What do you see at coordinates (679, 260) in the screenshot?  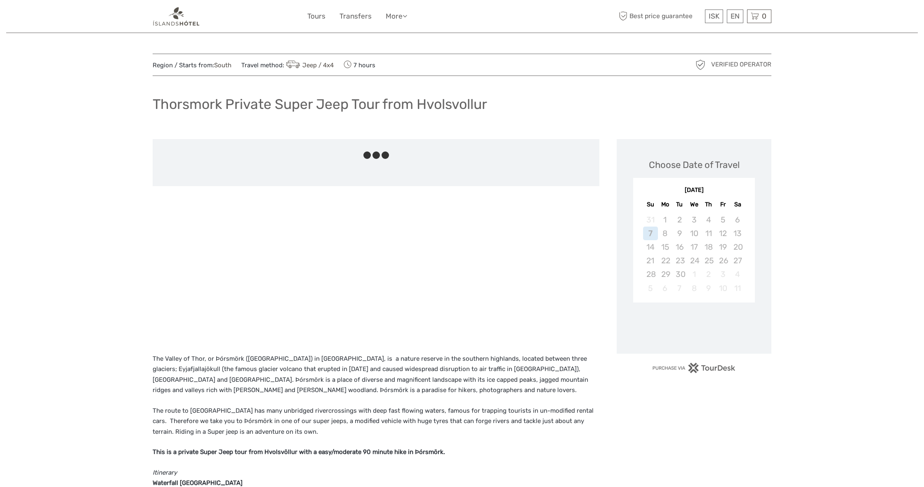 I see `div: Not available Tuesday, September 23rd, 2025` at bounding box center [679, 260].